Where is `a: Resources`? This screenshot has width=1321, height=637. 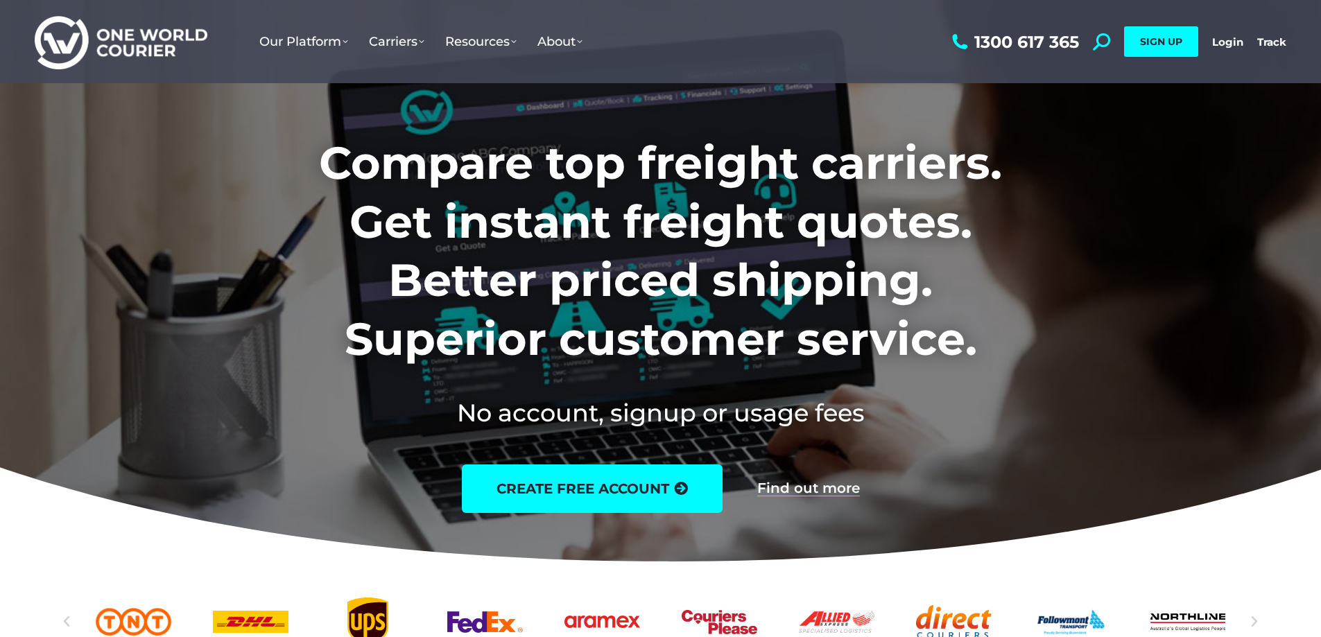 a: Resources is located at coordinates (481, 42).